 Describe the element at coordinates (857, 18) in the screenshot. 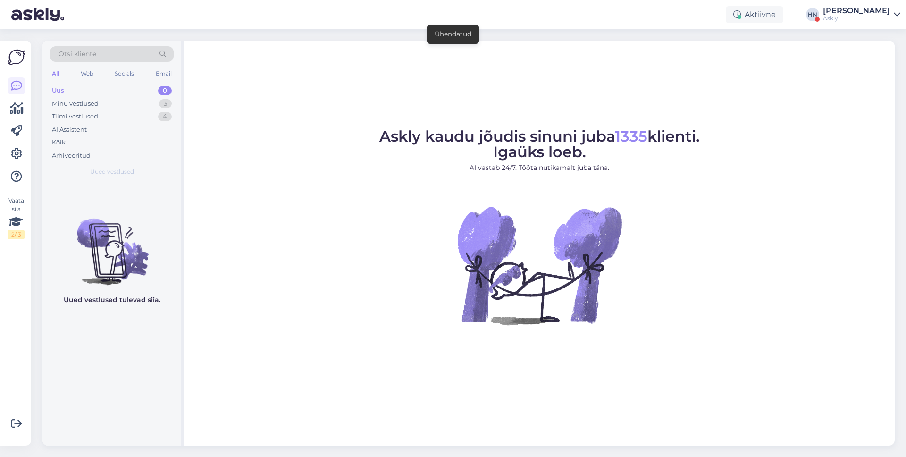

I see `div: Askly` at that location.